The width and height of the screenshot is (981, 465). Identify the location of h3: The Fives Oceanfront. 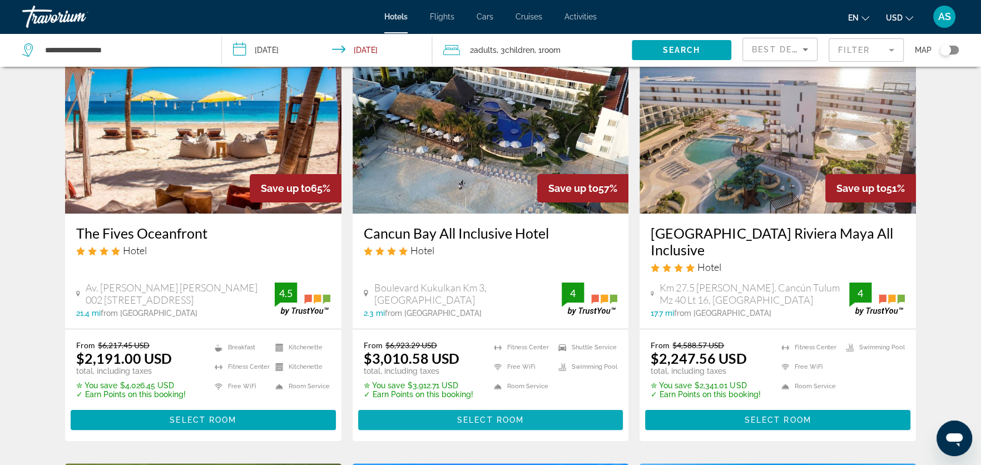
(203, 233).